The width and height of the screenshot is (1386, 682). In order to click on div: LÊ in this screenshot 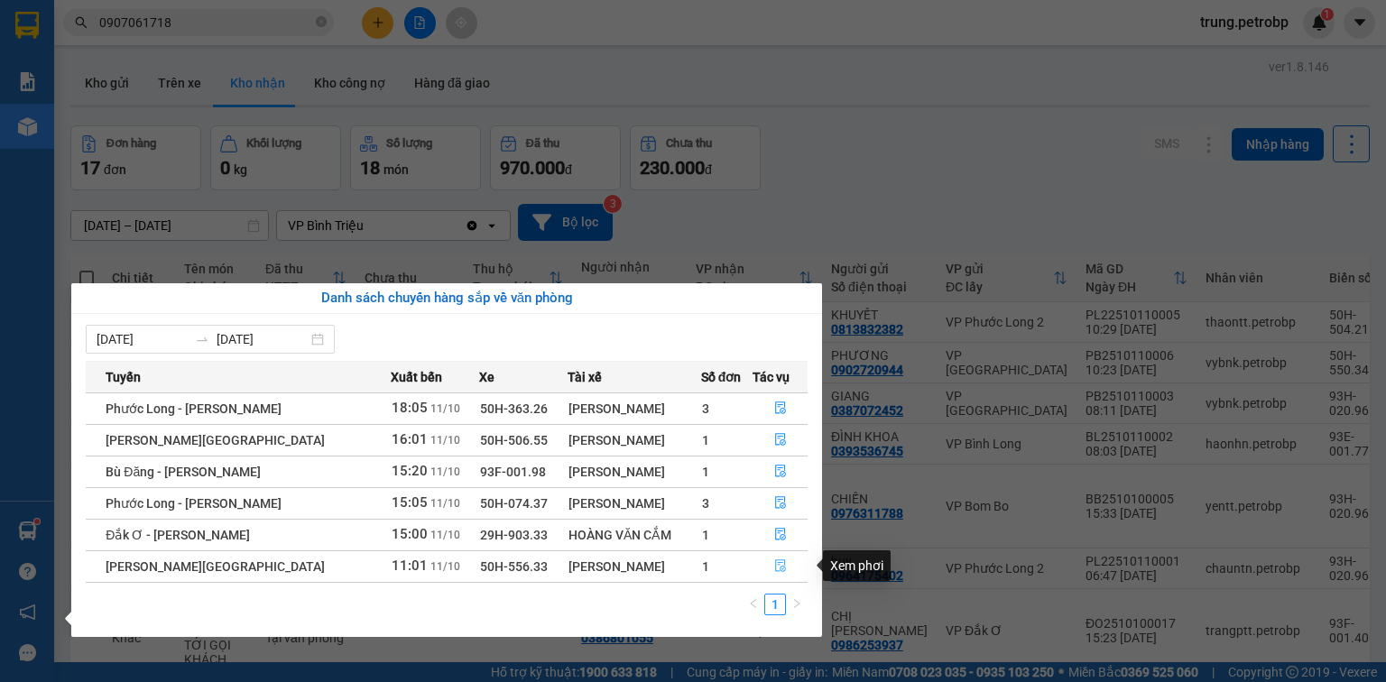, I will do `click(202, 69)`.